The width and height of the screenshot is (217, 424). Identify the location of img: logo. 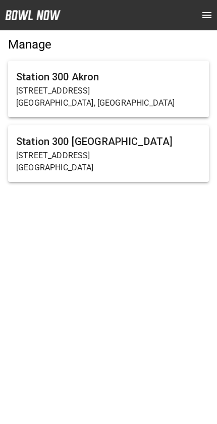
(33, 15).